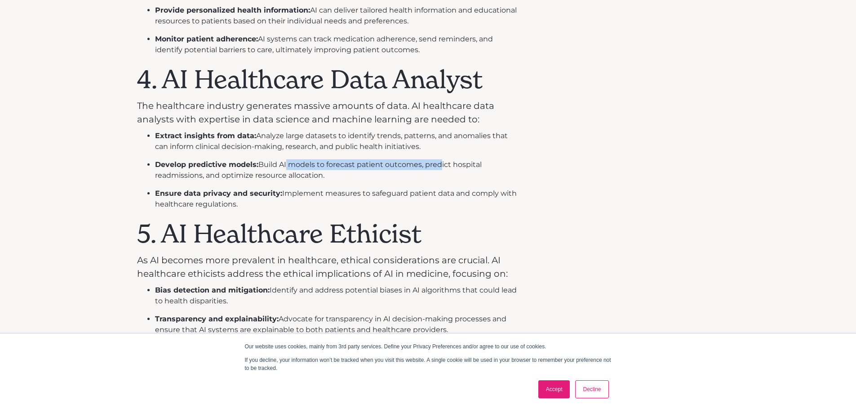 This screenshot has width=856, height=410. Describe the element at coordinates (205, 135) in the screenshot. I see `strong: Extract insights from data:` at that location.